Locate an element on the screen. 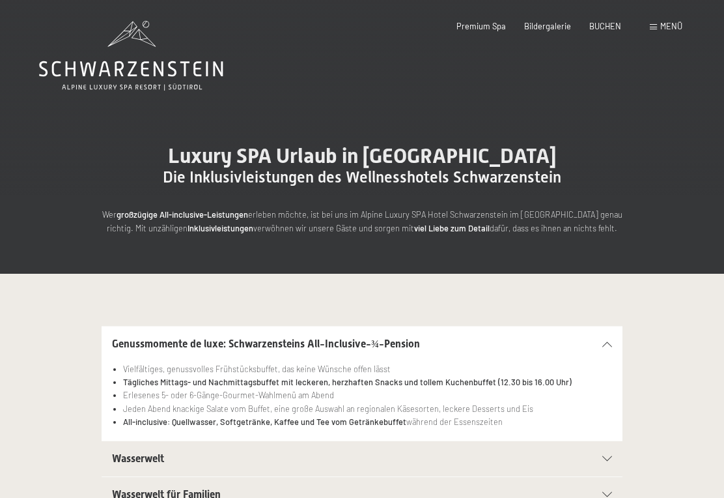 This screenshot has height=498, width=724. span: BUCHEN is located at coordinates (605, 26).